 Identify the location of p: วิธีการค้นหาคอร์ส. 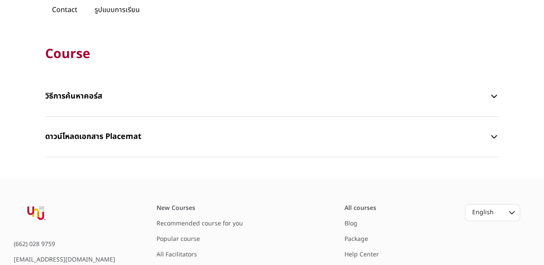
(267, 96).